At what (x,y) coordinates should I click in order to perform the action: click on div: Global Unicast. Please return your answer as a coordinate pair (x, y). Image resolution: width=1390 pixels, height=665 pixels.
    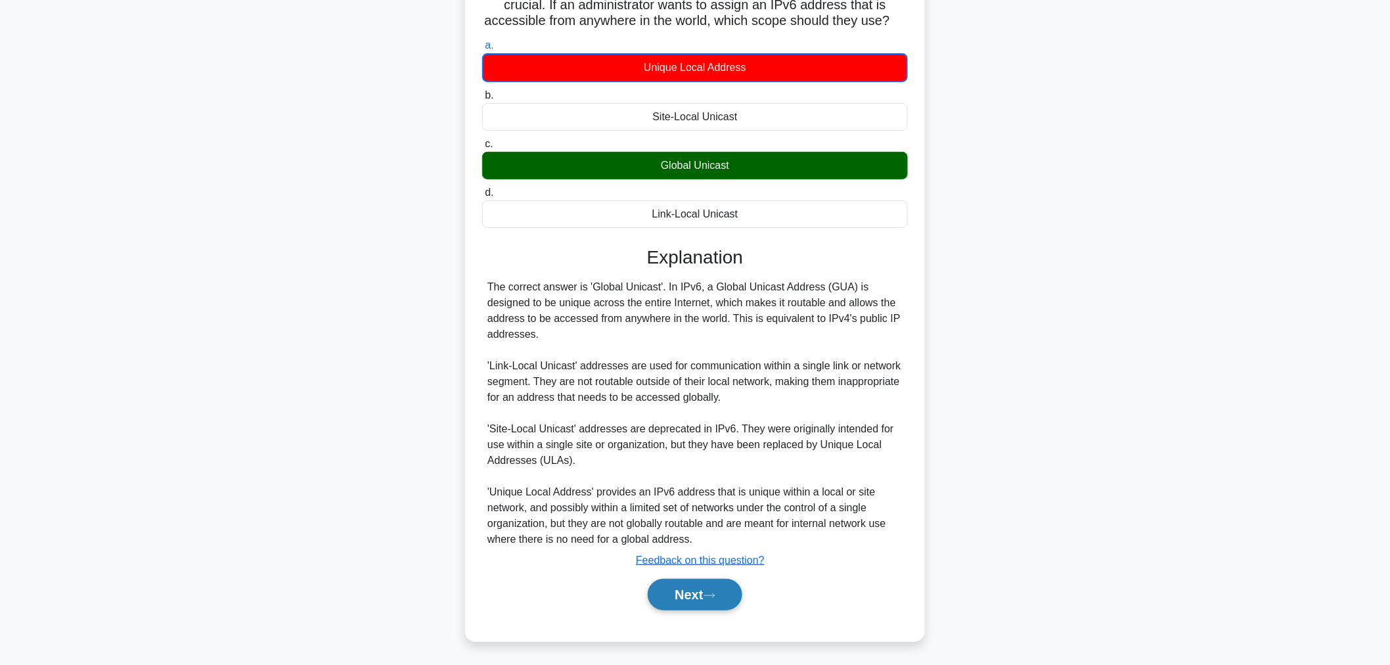
    Looking at the image, I should click on (695, 166).